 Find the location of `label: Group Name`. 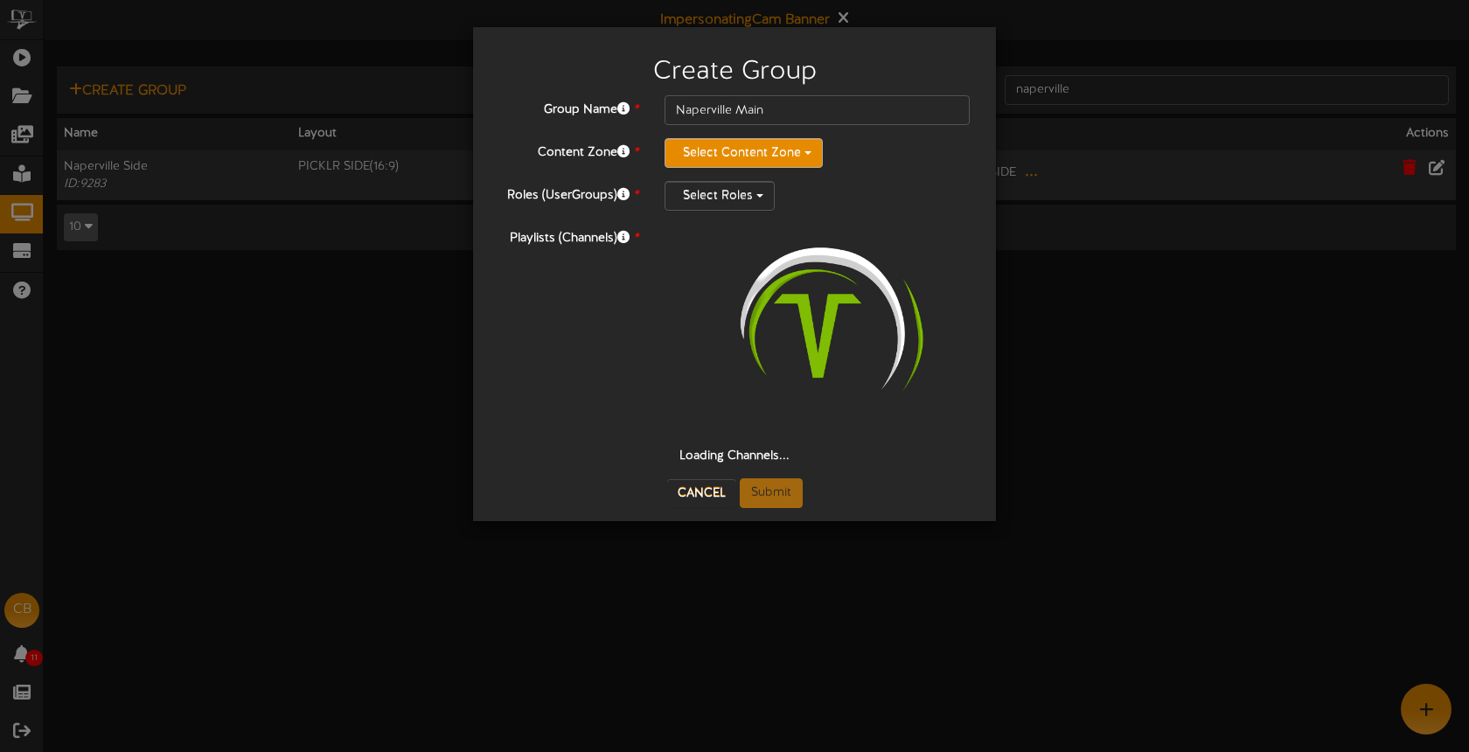

label: Group Name is located at coordinates (568, 107).